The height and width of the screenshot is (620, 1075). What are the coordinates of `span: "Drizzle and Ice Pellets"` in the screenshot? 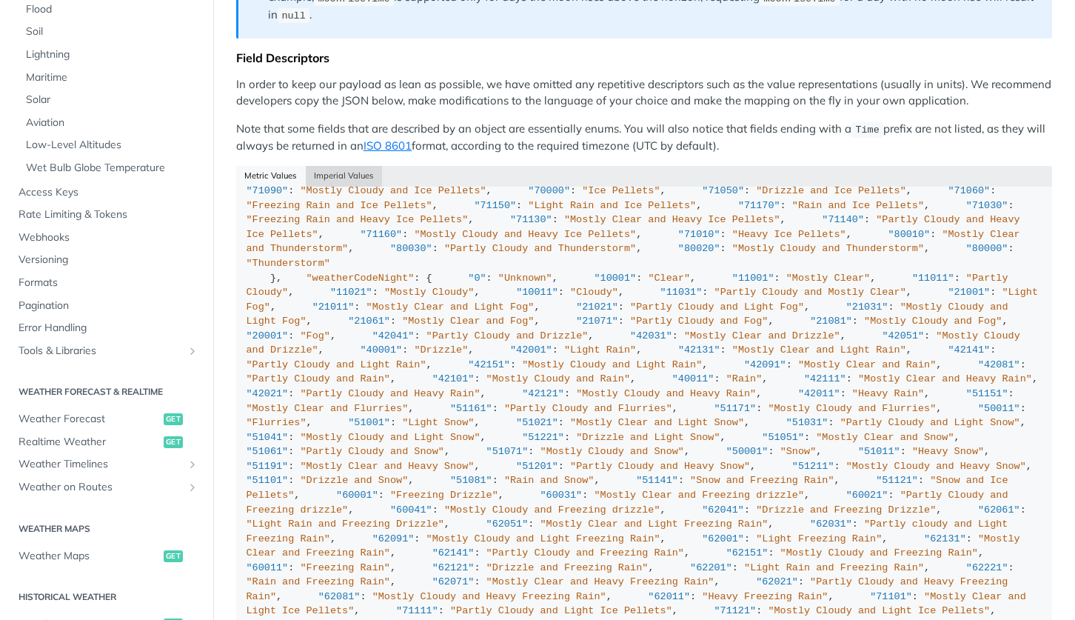 It's located at (831, 190).